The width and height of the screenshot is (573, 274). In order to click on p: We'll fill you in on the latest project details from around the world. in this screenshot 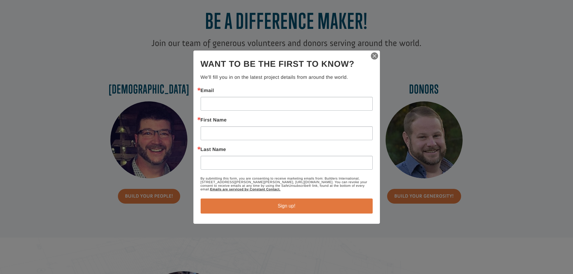, I will do `click(287, 78)`.